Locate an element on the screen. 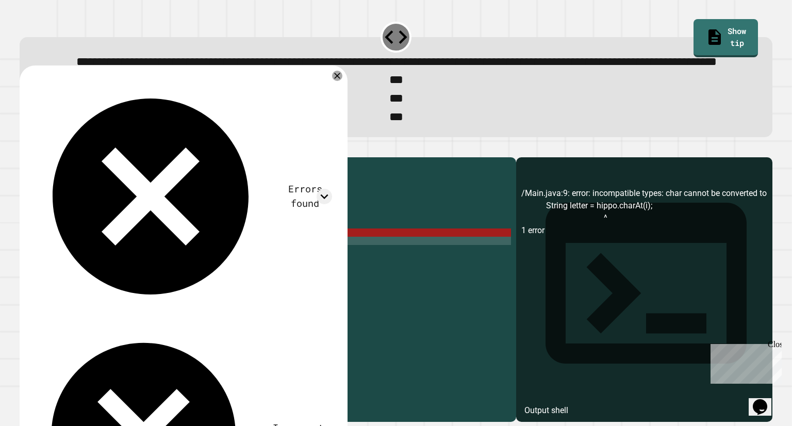  div: Errors found is located at coordinates (305, 196).